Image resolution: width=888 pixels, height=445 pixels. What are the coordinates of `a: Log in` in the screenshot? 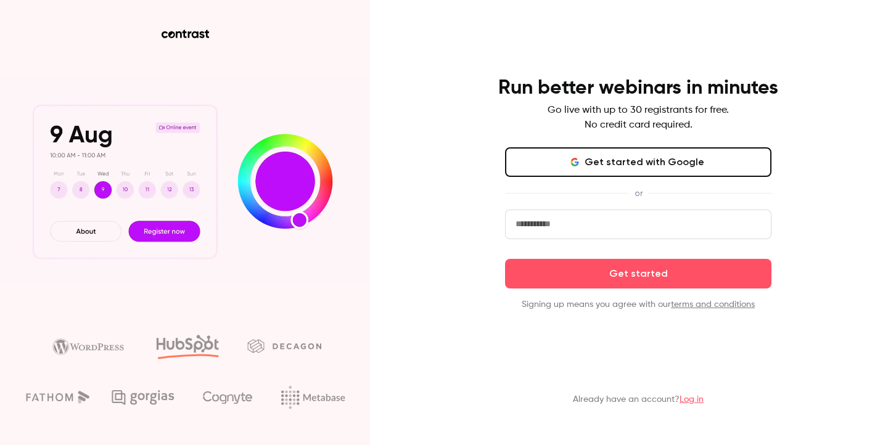 It's located at (692, 400).